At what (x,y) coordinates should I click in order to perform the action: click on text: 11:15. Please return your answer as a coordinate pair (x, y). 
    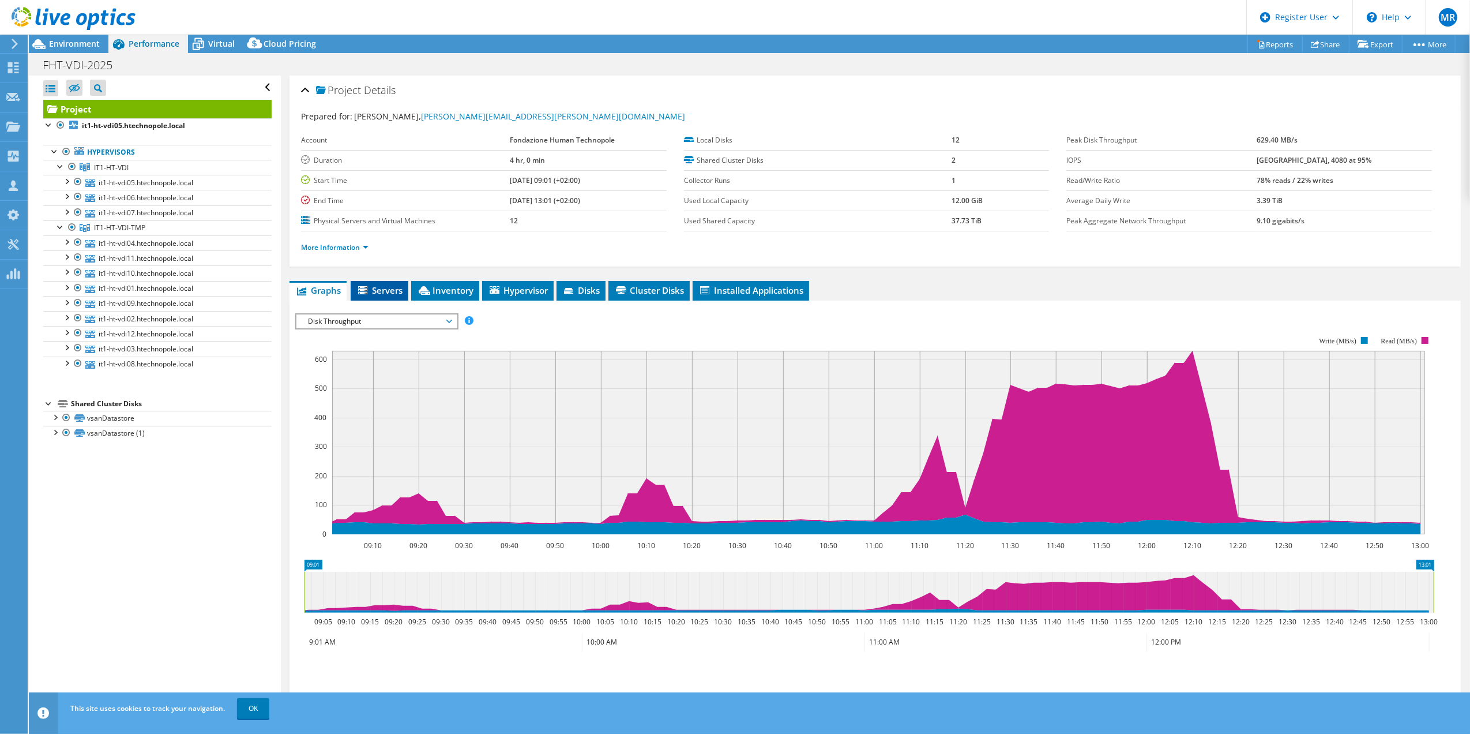
    Looking at the image, I should click on (935, 621).